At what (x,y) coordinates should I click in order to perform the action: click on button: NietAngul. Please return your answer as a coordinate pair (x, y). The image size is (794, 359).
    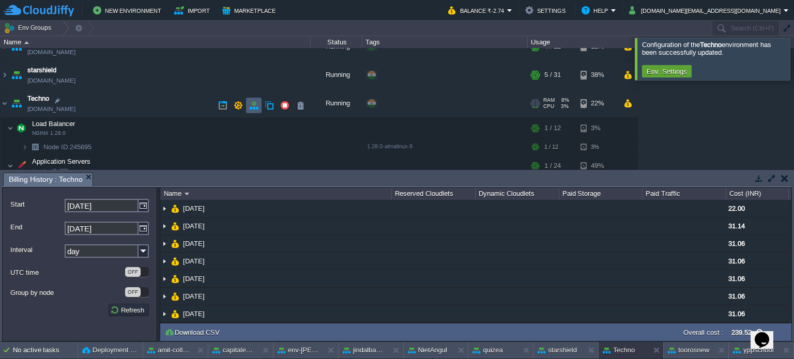
    Looking at the image, I should click on (427, 350).